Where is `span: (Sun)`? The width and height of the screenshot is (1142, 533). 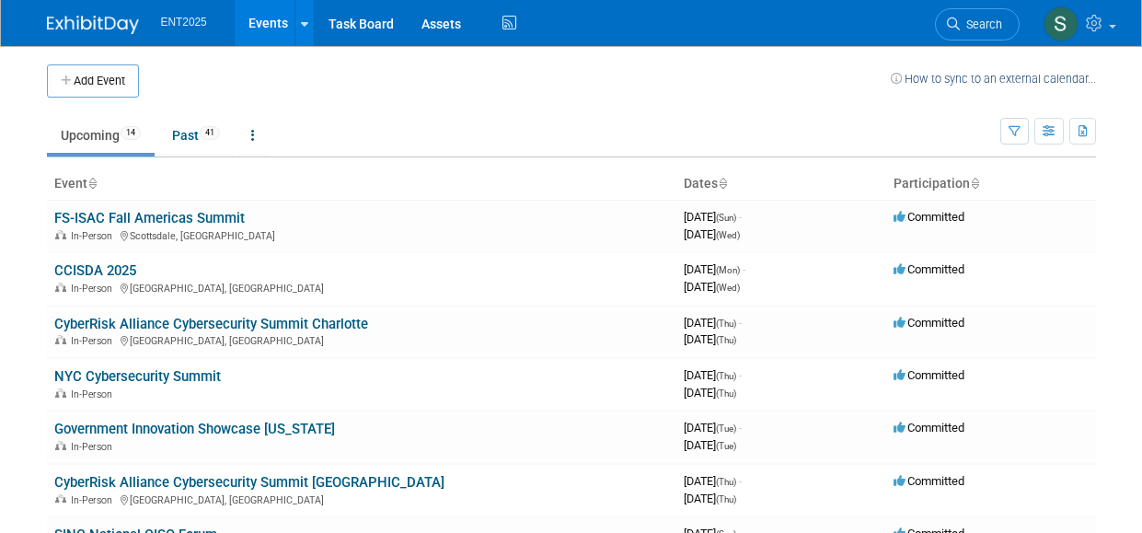 span: (Sun) is located at coordinates (726, 217).